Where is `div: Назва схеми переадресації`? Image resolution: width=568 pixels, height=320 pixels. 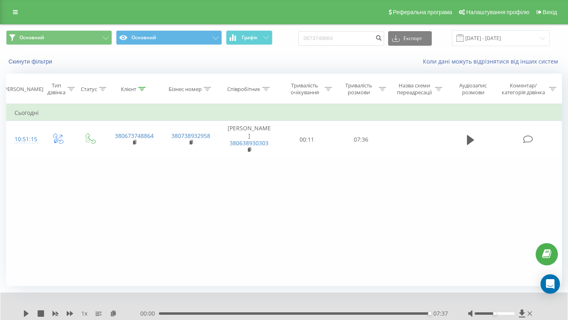
div: Назва схеми переадресації is located at coordinates (414, 89).